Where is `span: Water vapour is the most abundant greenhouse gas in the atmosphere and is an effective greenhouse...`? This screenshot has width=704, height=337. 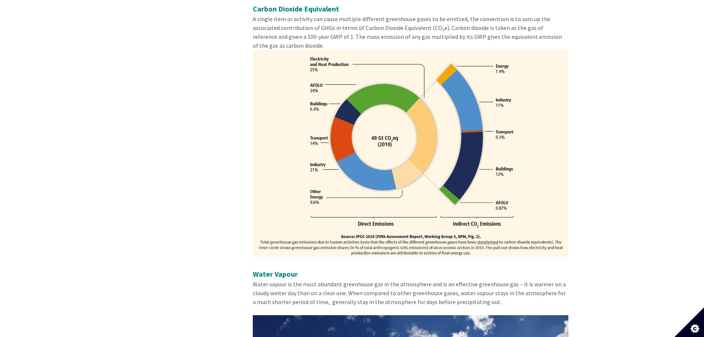 span: Water vapour is the most abundant greenhouse gas in the atmosphere and is an effective greenhouse... is located at coordinates (409, 293).